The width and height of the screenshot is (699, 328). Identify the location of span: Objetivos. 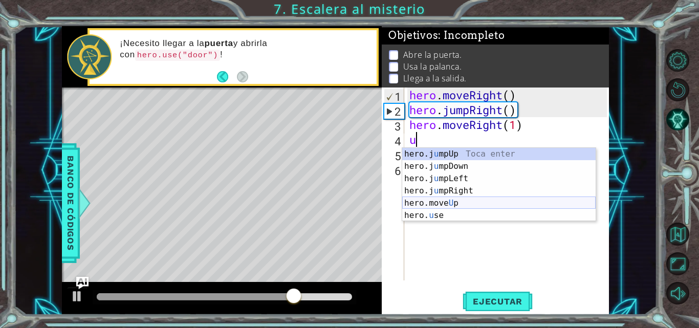
(447, 35).